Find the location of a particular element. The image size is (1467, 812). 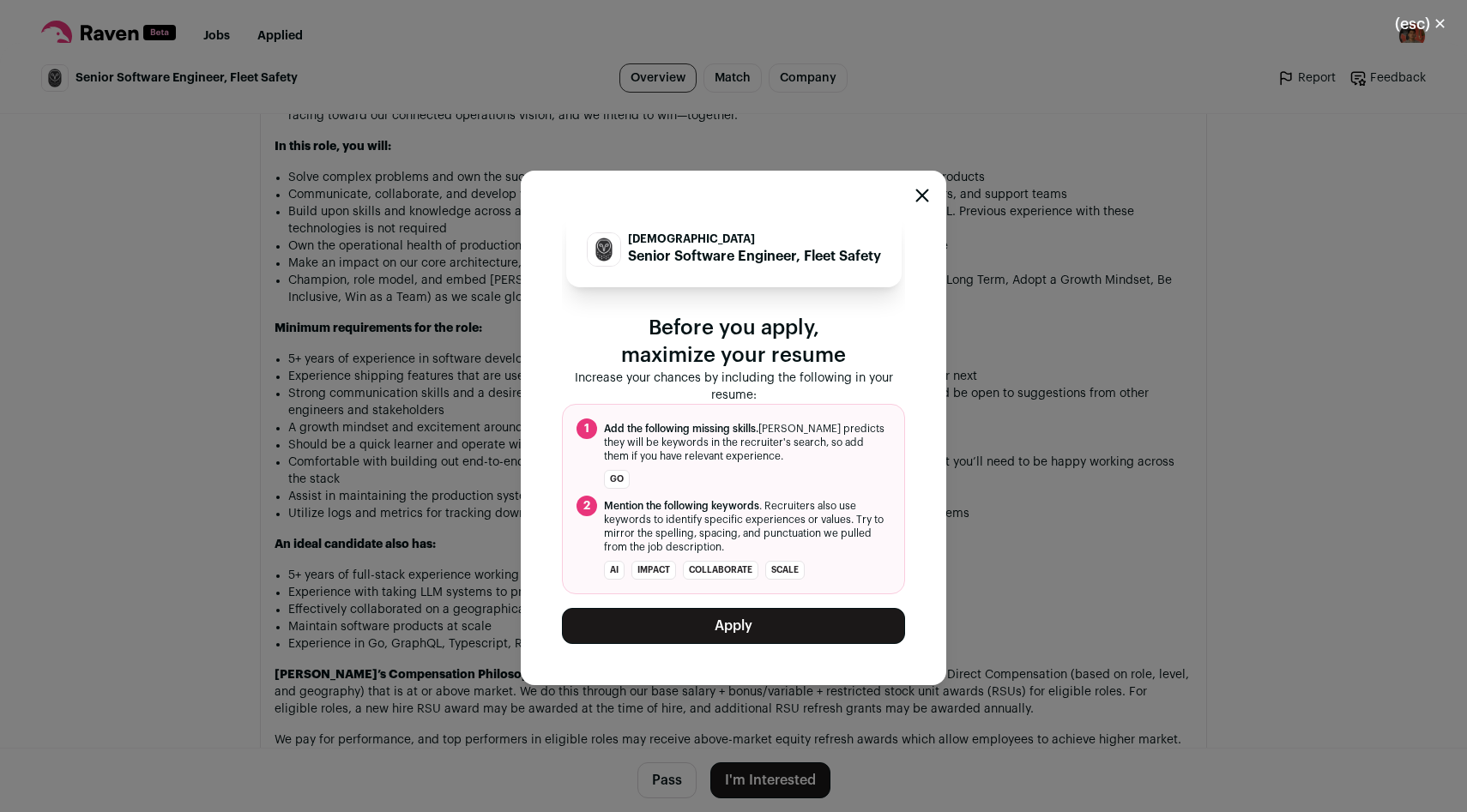

p: Increase your chances by including the following in your resume: is located at coordinates (734, 387).